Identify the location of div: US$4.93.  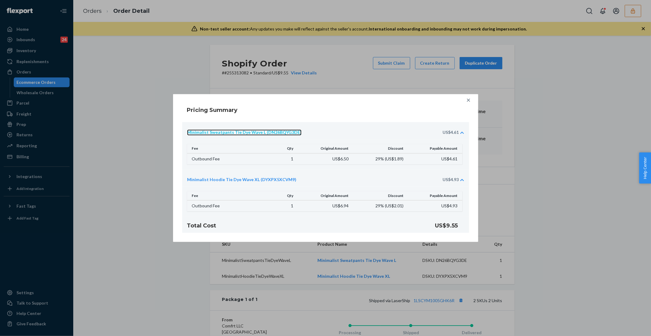
(450, 180).